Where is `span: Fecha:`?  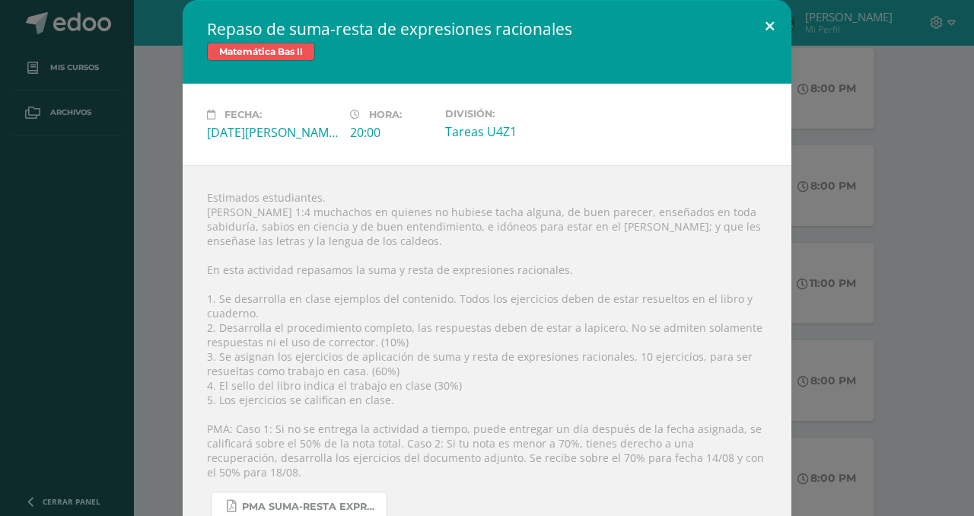 span: Fecha: is located at coordinates (243, 114).